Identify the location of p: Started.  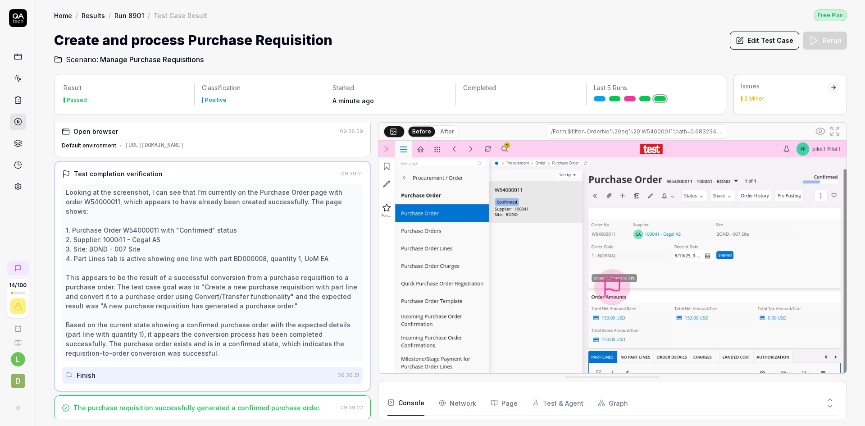
(390, 88).